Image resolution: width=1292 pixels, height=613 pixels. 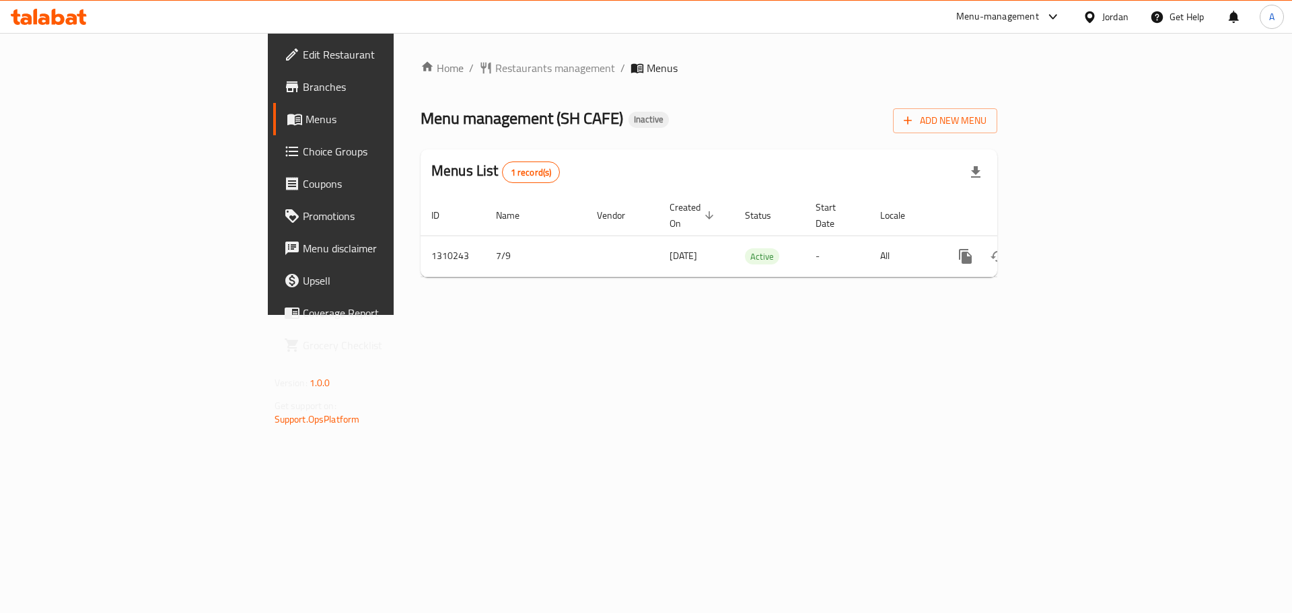 What do you see at coordinates (536, 256) in the screenshot?
I see `td: 7/9` at bounding box center [536, 256].